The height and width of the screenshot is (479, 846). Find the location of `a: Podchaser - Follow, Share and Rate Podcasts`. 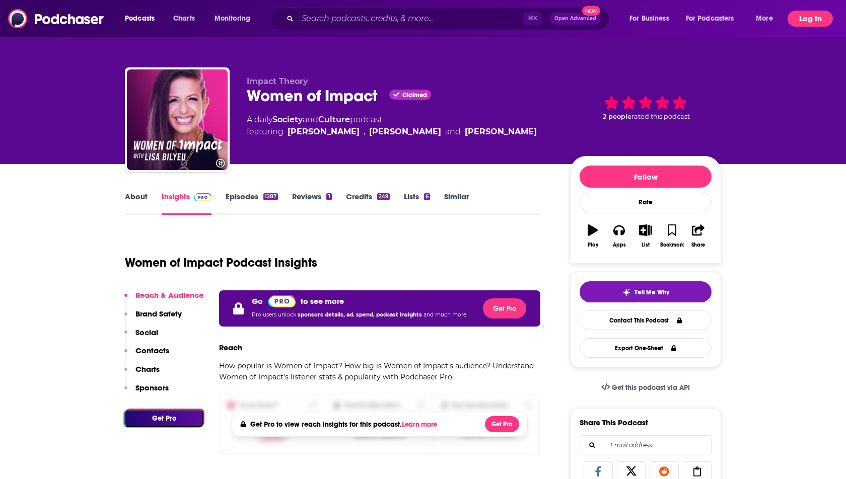

a: Podchaser - Follow, Share and Rate Podcasts is located at coordinates (56, 19).